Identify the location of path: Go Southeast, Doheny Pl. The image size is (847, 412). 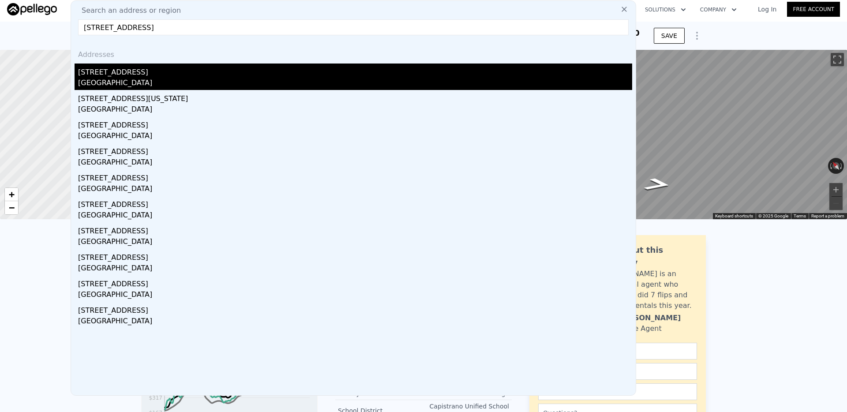
(658, 184).